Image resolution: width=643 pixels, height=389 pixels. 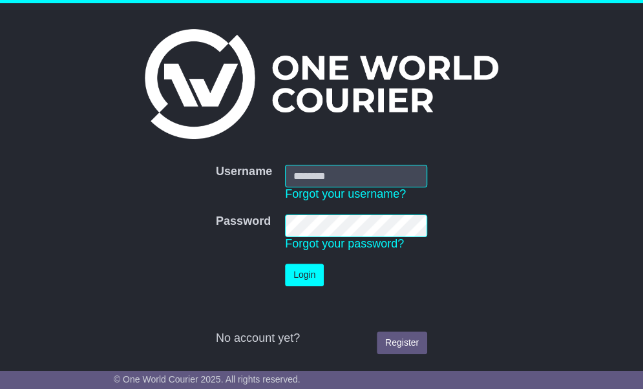 What do you see at coordinates (207, 379) in the screenshot?
I see `span: © One World Courier 2025. All rights reserved.` at bounding box center [207, 379].